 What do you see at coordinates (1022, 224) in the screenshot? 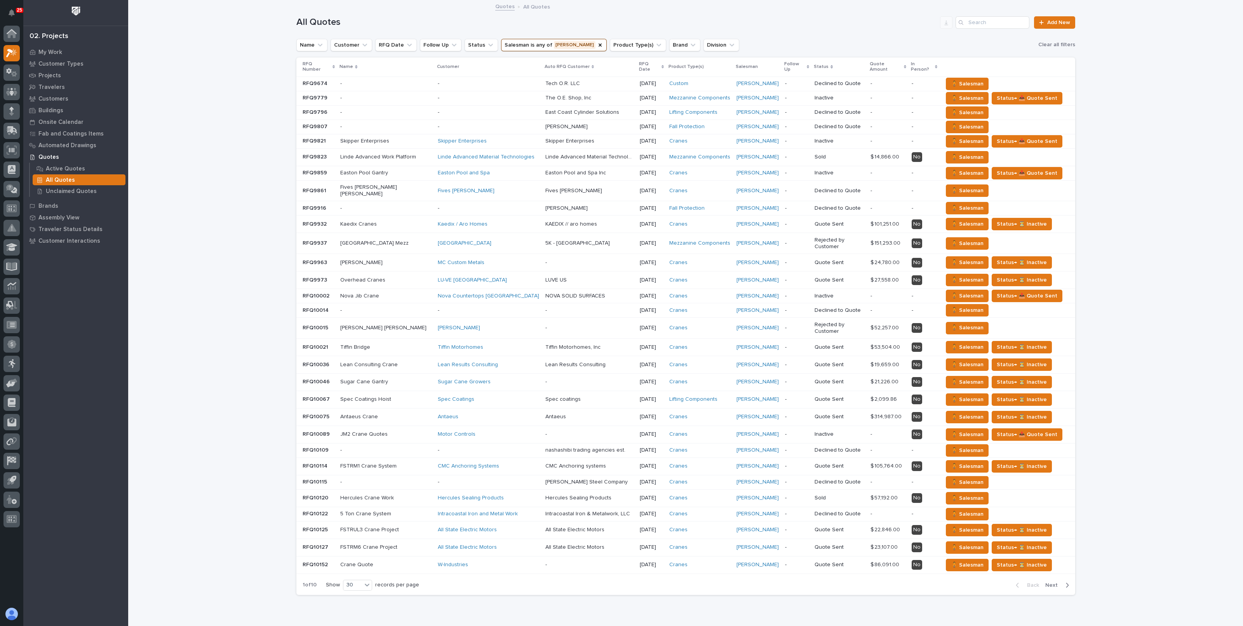
I see `span: Status→ ⏳ Inactive` at bounding box center [1022, 224].